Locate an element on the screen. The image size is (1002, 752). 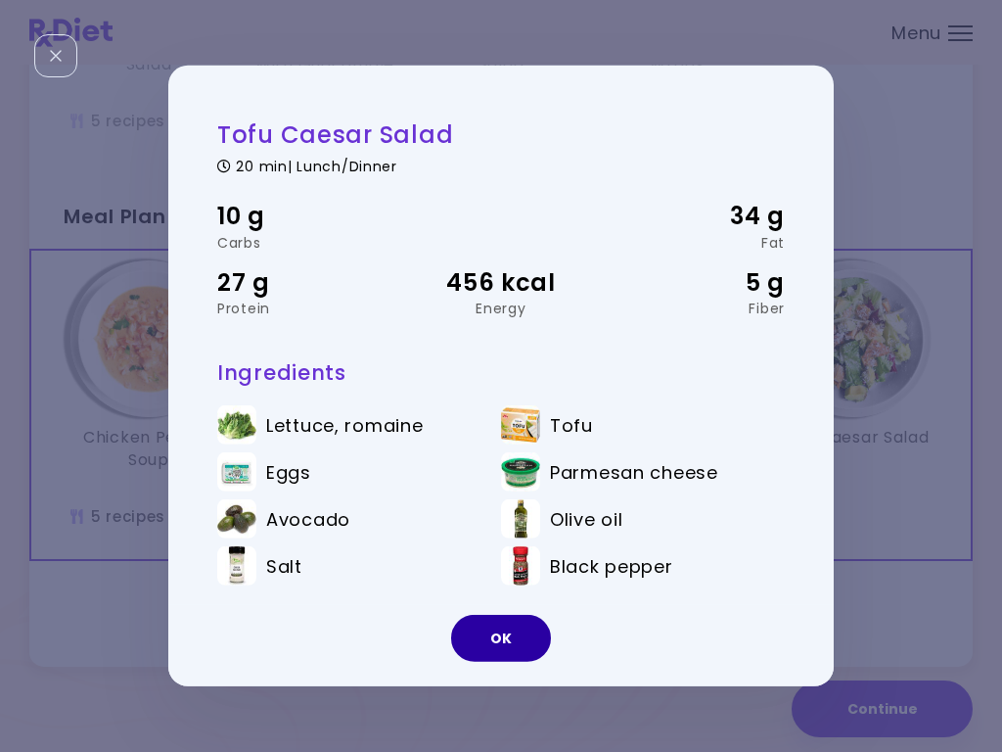
span: Eggs is located at coordinates (289, 472).